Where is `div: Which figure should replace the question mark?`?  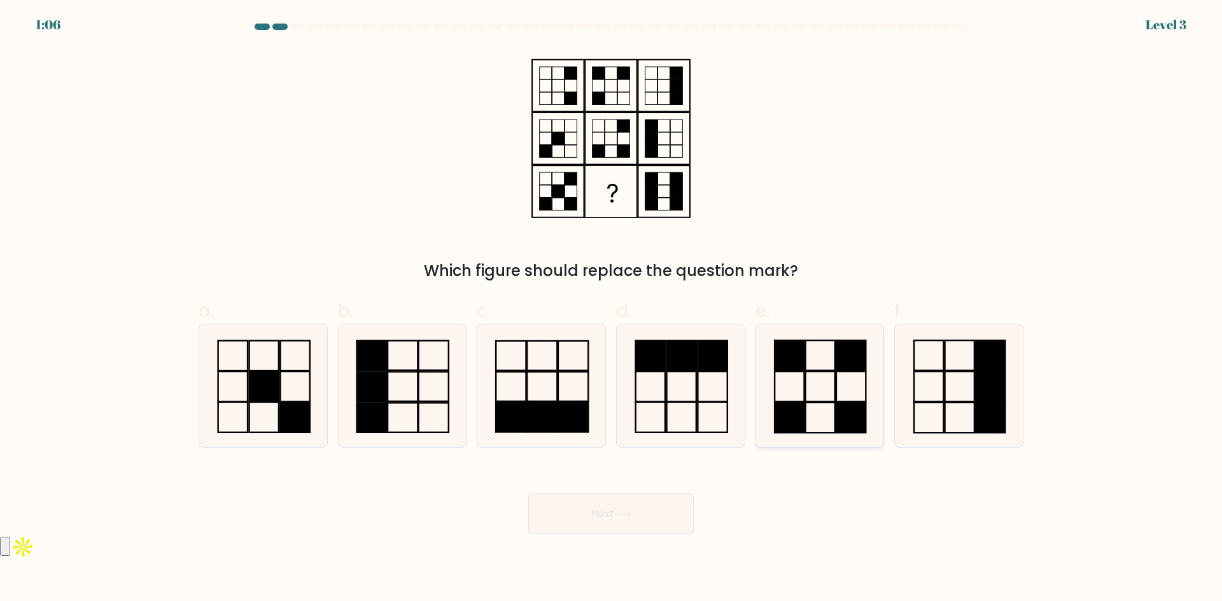 div: Which figure should replace the question mark? is located at coordinates (611, 271).